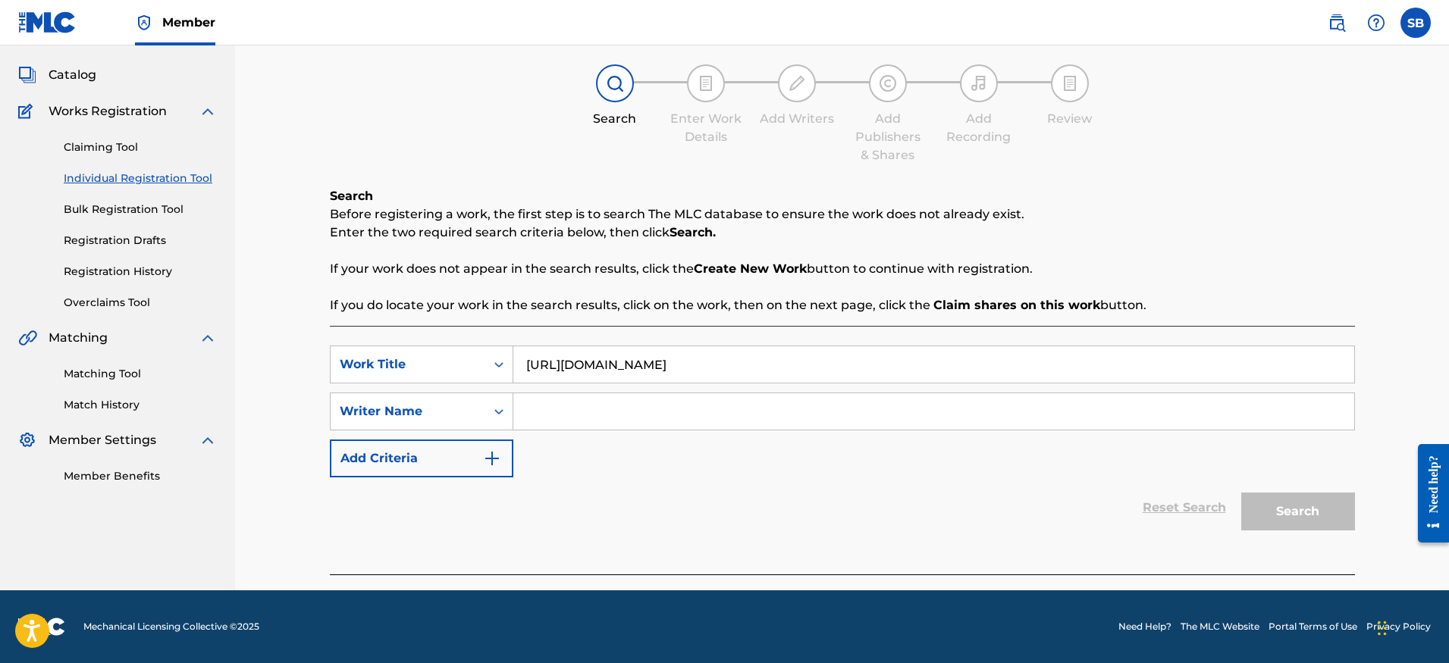  Describe the element at coordinates (750, 268) in the screenshot. I see `strong: Create New Work` at that location.